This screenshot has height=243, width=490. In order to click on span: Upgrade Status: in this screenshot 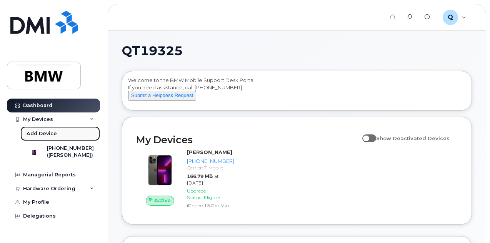, I will do `click(196, 194)`.